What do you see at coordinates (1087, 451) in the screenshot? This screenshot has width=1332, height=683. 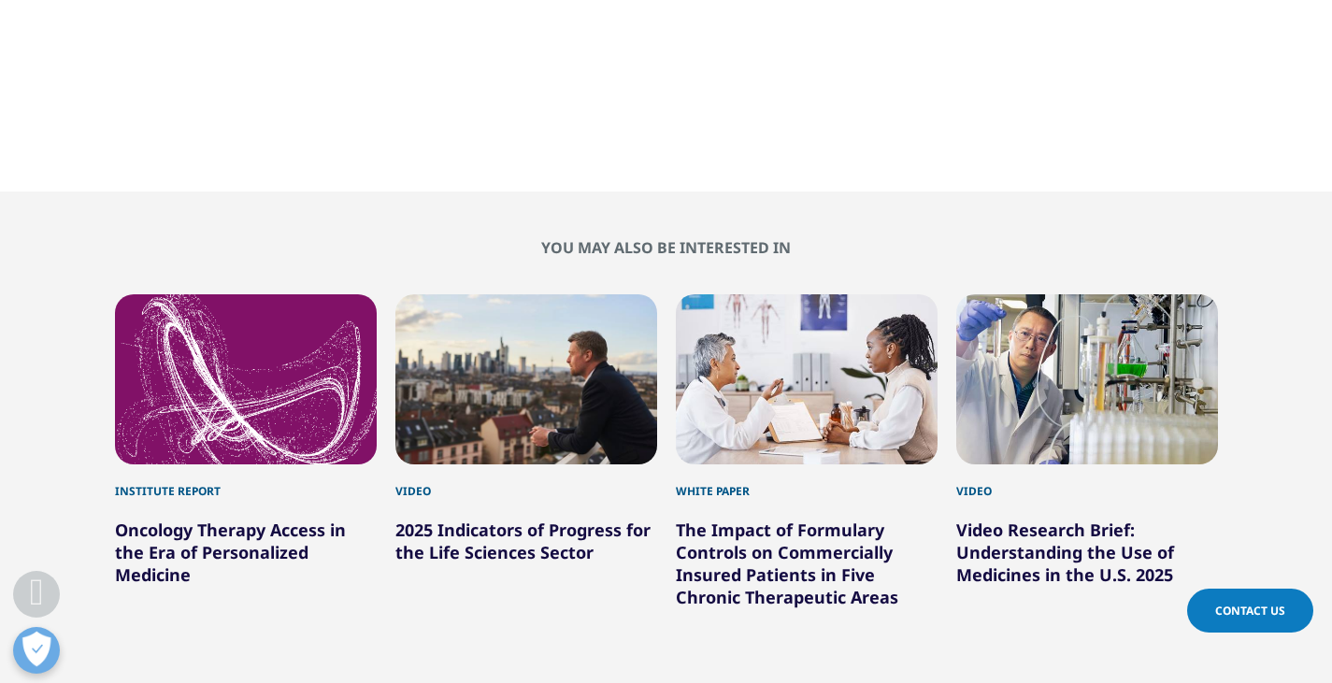 I see `div: 4 / 6` at bounding box center [1087, 451].